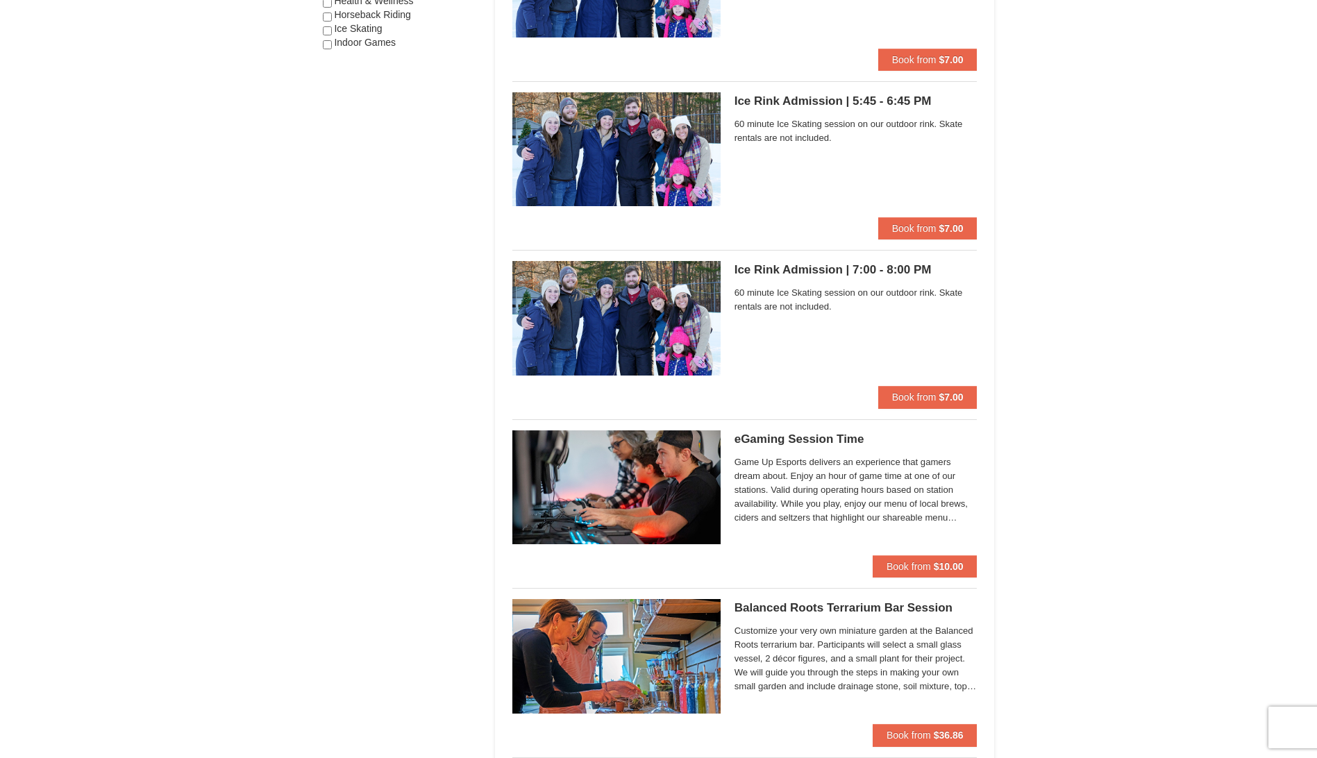 This screenshot has height=758, width=1317. What do you see at coordinates (924, 735) in the screenshot?
I see `button: Book from $36.86` at bounding box center [924, 735].